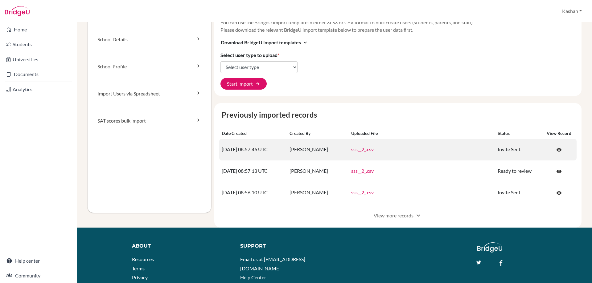  What do you see at coordinates (253, 277) in the screenshot?
I see `a: Help Center` at bounding box center [253, 277].